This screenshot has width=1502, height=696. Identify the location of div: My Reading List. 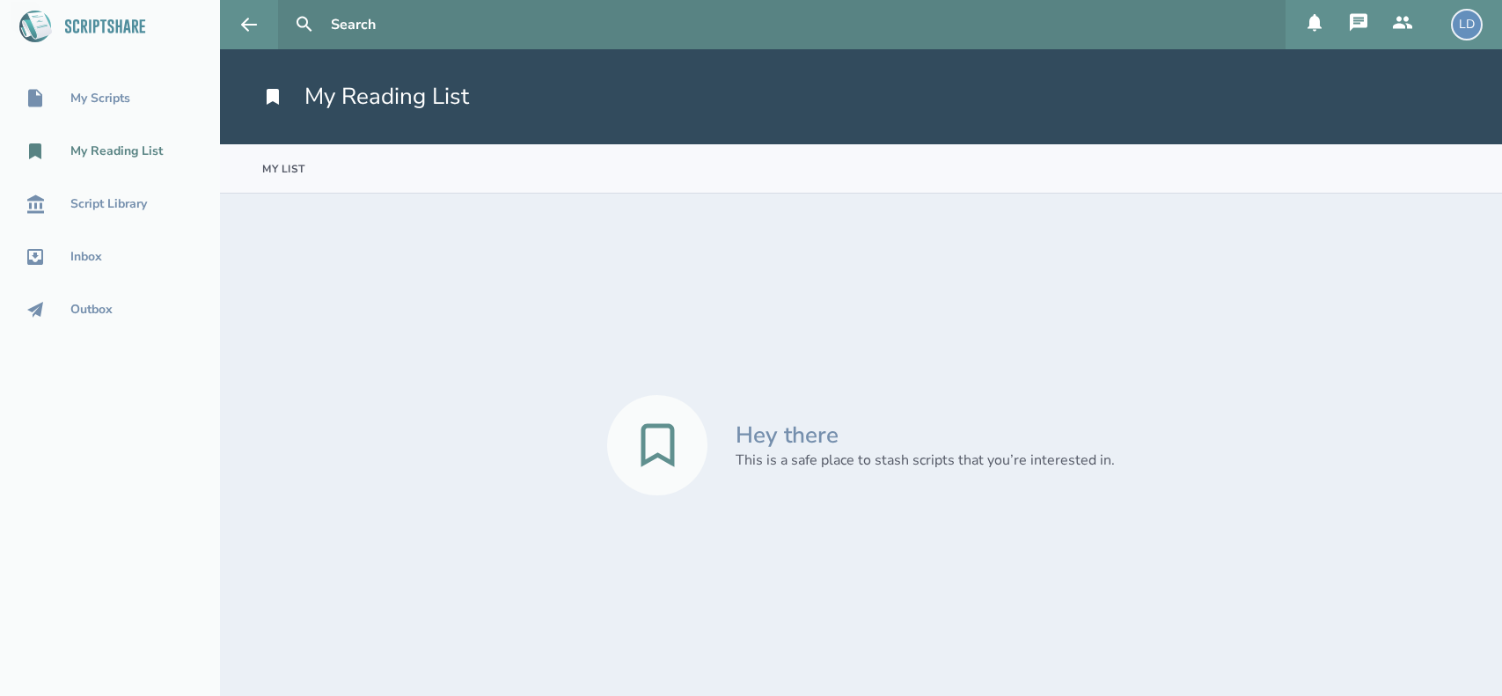
(116, 151).